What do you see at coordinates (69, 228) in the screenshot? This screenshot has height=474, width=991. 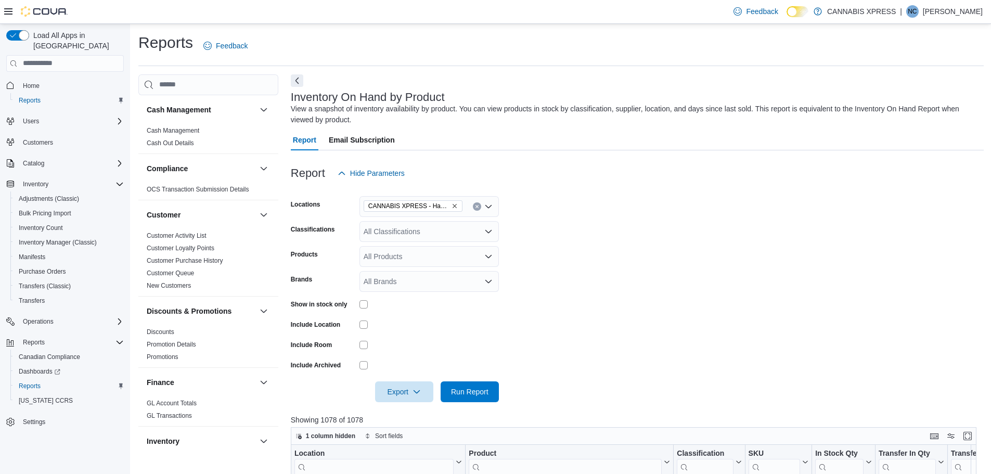 I see `span: Inventory Count` at bounding box center [69, 228].